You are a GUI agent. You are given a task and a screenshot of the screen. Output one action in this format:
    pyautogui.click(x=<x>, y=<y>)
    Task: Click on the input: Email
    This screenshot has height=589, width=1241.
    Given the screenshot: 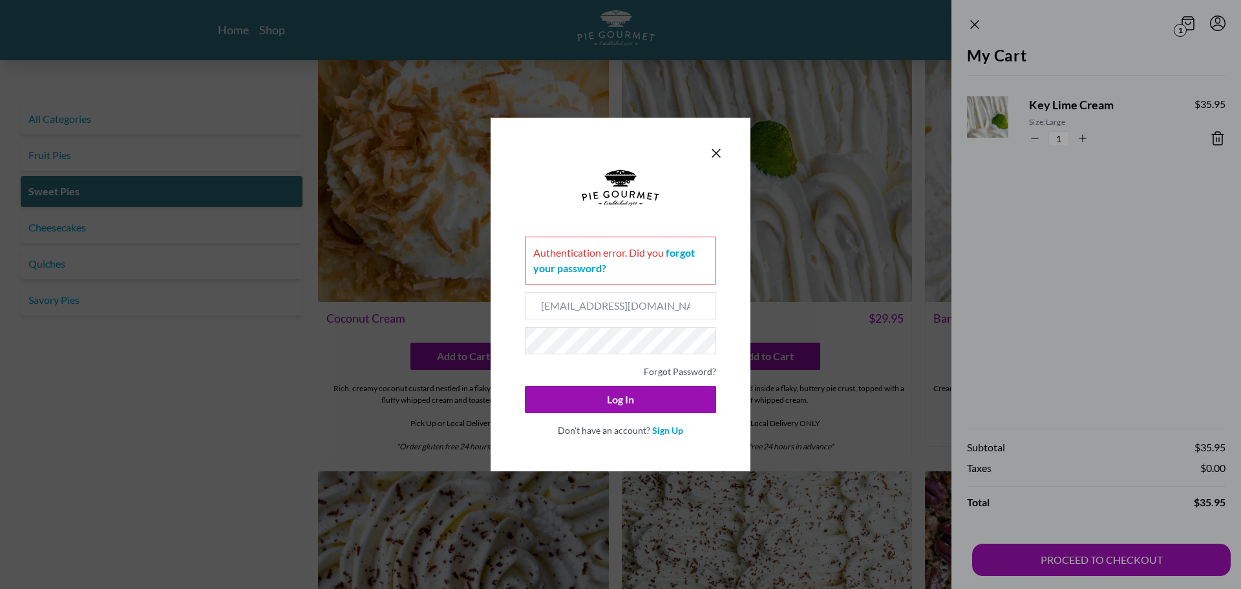 What is the action you would take?
    pyautogui.click(x=621, y=306)
    